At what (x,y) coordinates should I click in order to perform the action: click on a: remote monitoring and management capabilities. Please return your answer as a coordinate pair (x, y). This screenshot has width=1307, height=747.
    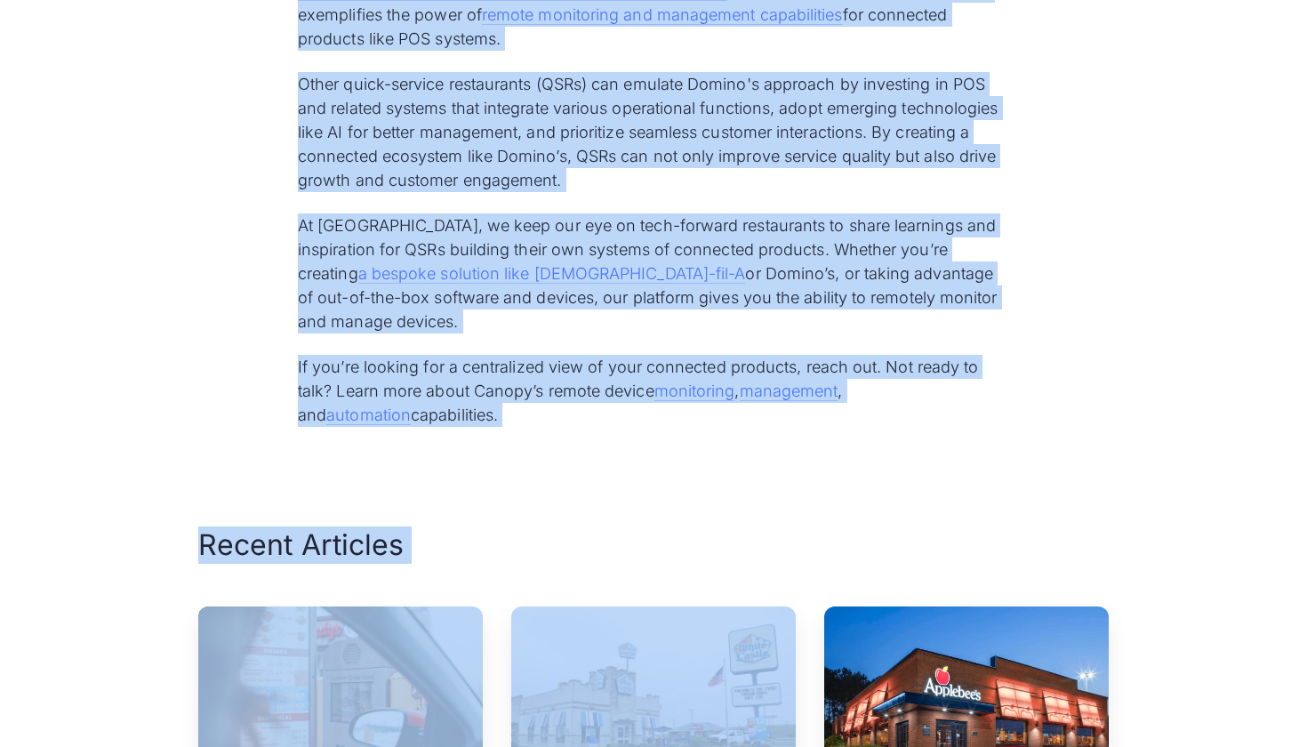
    Looking at the image, I should click on (662, 15).